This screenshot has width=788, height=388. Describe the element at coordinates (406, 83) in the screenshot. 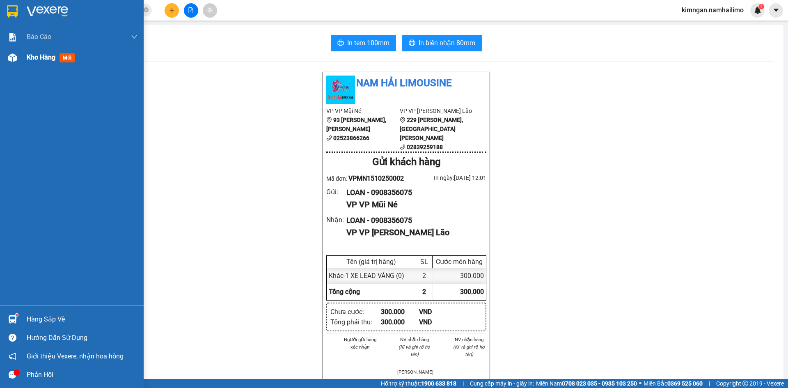

I see `li: Nam Hải Limousine` at that location.